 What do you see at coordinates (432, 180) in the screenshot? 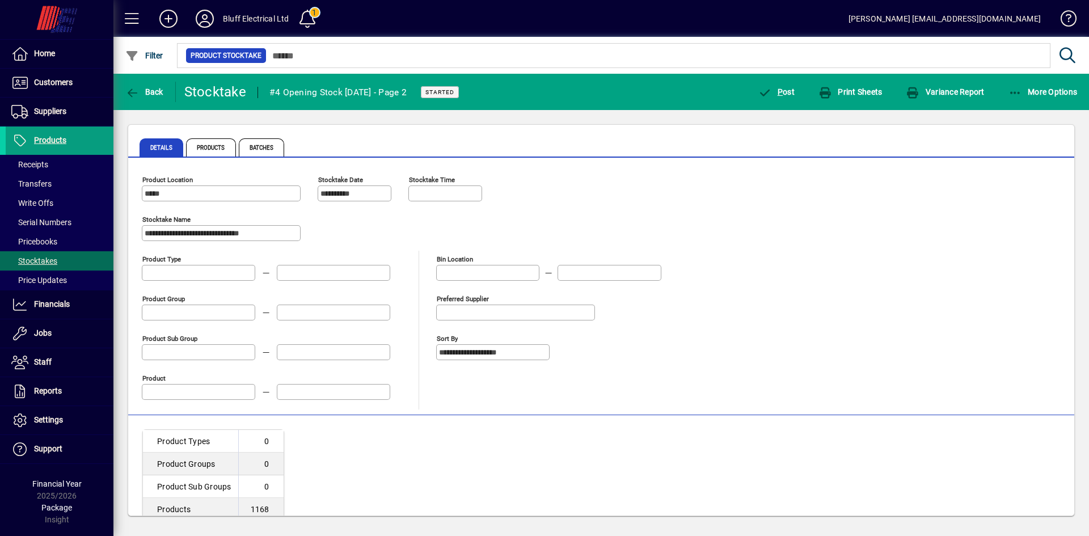
I see `mat-label: Stocktake Time` at bounding box center [432, 180].